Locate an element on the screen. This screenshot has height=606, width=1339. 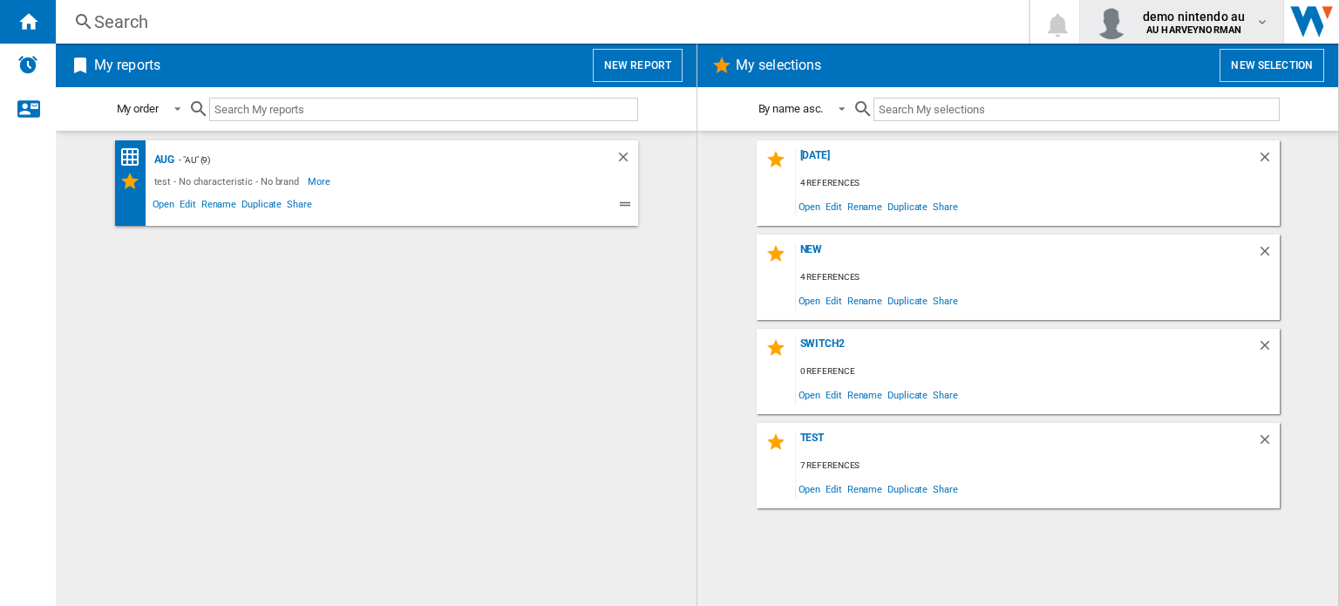
h2: My selections is located at coordinates (778, 65).